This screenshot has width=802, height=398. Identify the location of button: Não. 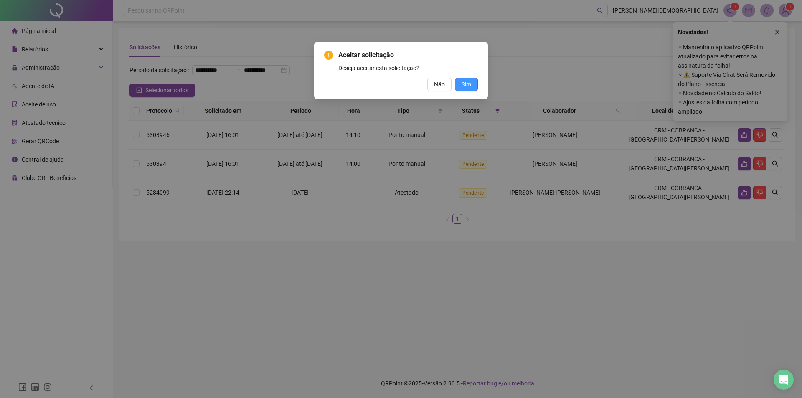
(440, 84).